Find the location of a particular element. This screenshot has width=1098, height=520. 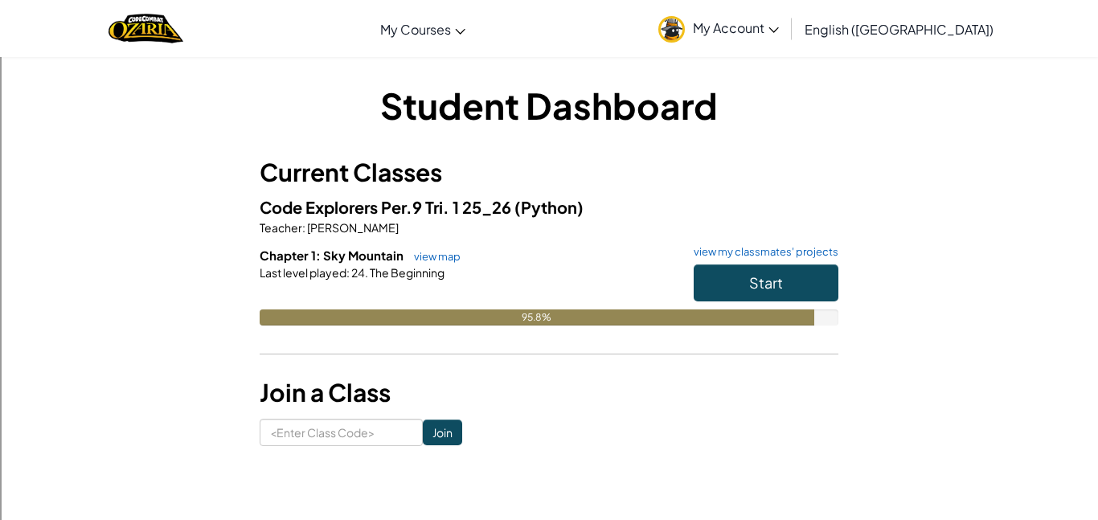

span: My Account is located at coordinates (735, 27).